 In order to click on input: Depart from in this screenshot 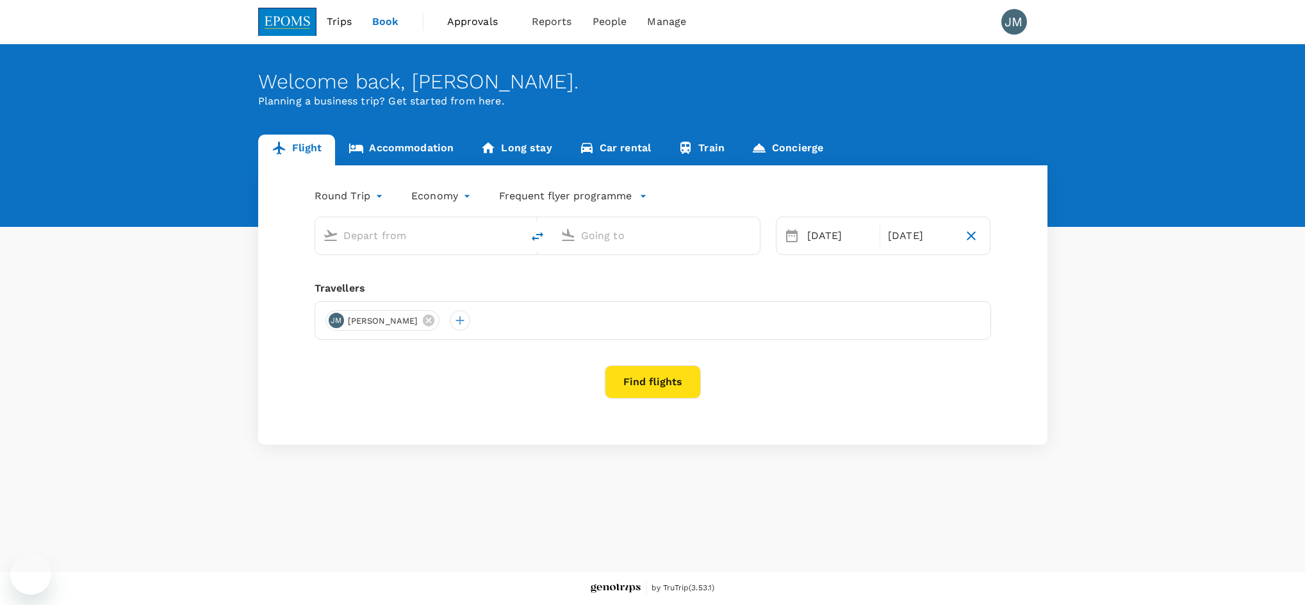, I will do `click(419, 235)`.